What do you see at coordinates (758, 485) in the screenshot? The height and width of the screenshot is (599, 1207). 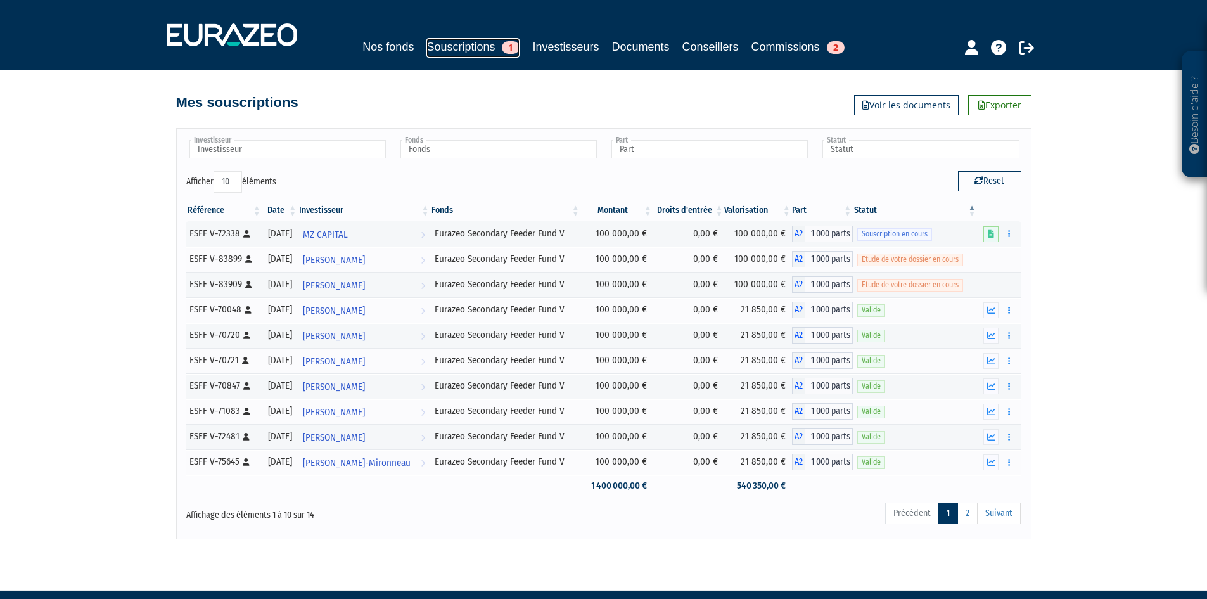 I see `td: 540 350,00 €` at bounding box center [758, 485].